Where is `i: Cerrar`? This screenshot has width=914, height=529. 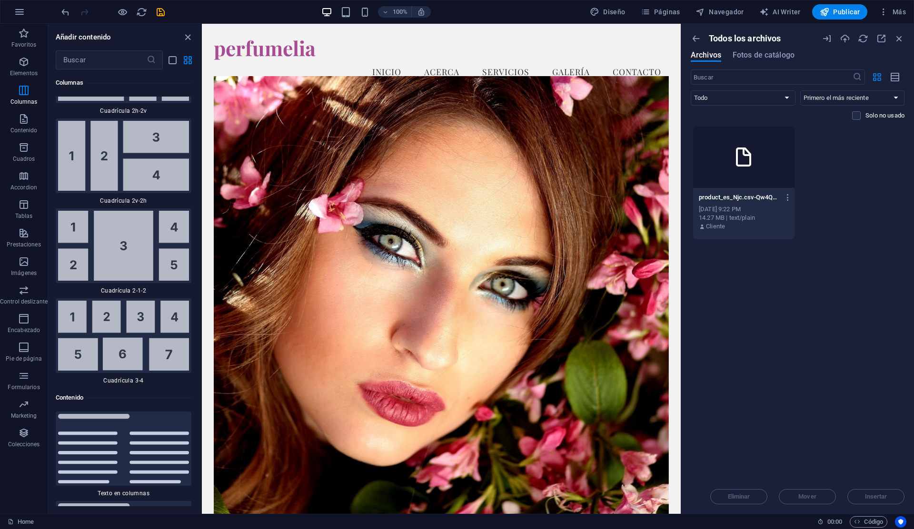 i: Cerrar is located at coordinates (899, 39).